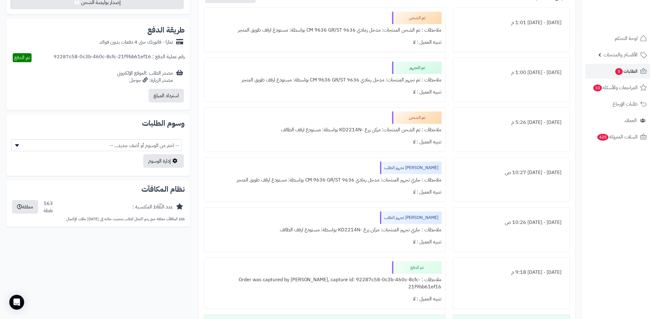 The height and width of the screenshot is (319, 654). What do you see at coordinates (598, 88) in the screenshot?
I see `span: 10` at bounding box center [598, 88].